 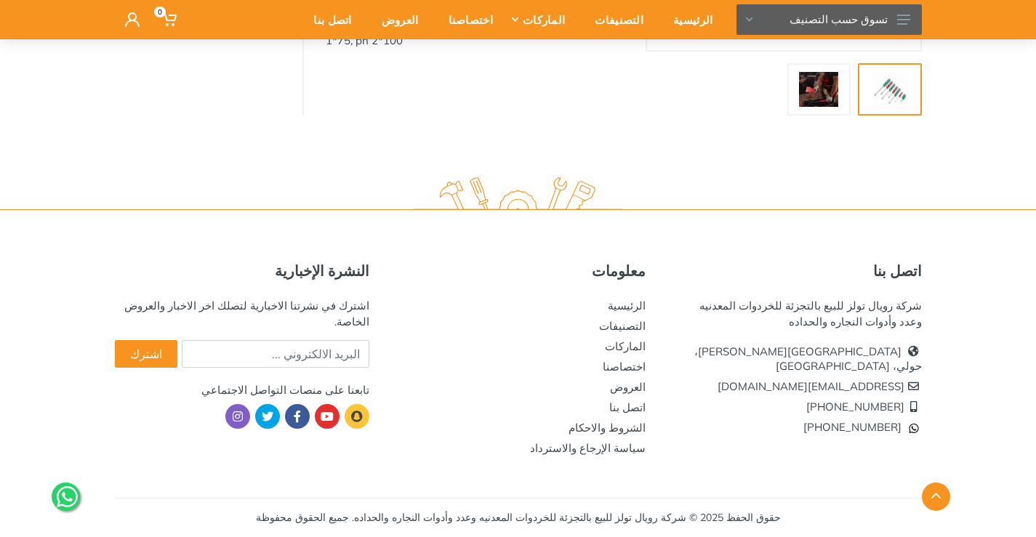 I want to click on div: الماركات, so click(x=539, y=20).